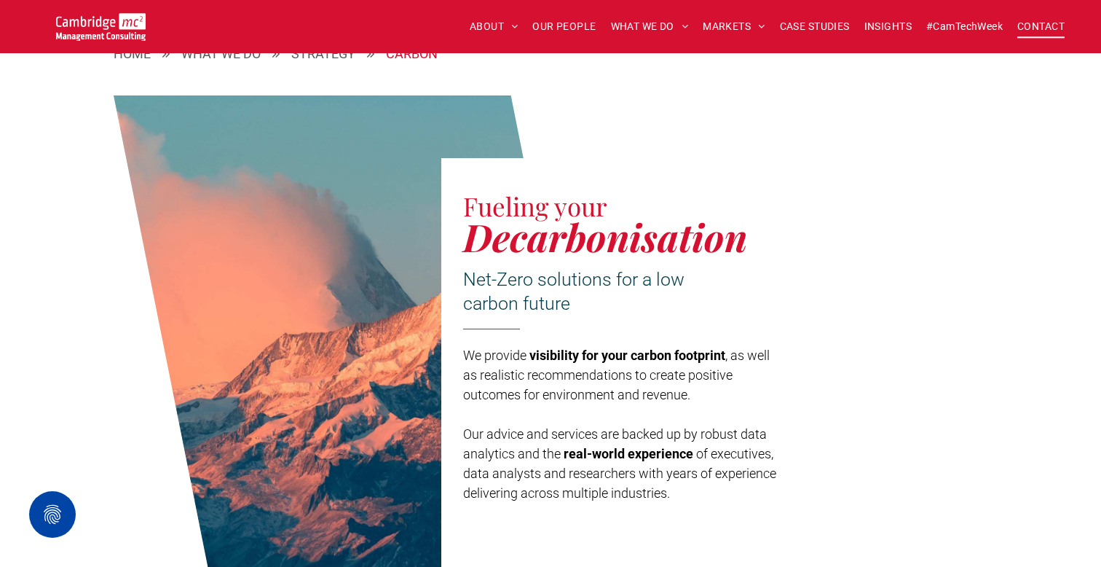 This screenshot has height=567, width=1101. What do you see at coordinates (132, 53) in the screenshot?
I see `div: HOME` at bounding box center [132, 53].